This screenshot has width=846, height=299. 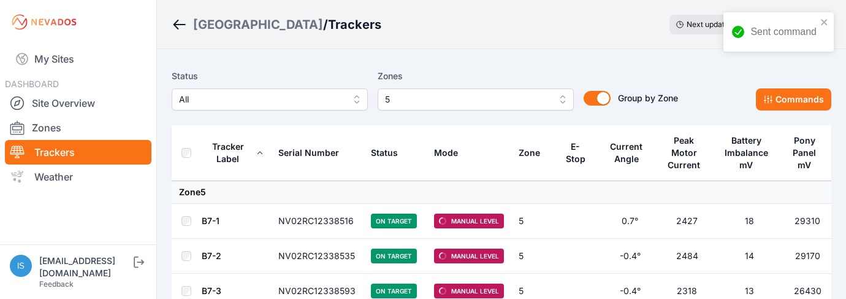 What do you see at coordinates (261, 99) in the screenshot?
I see `span: All` at bounding box center [261, 99].